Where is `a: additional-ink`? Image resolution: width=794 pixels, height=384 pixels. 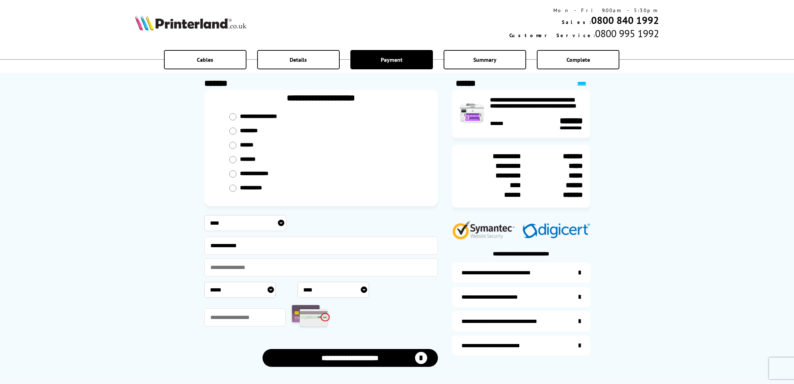 a: additional-ink is located at coordinates (521, 272).